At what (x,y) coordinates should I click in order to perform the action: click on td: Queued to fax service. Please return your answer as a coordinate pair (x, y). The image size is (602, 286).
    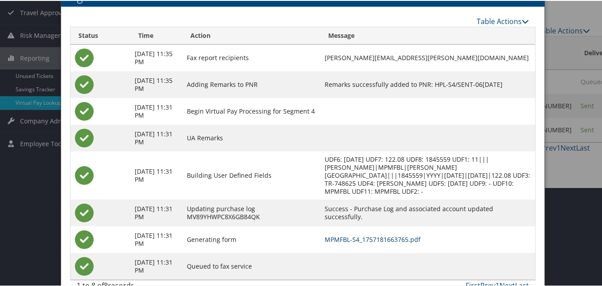
    Looking at the image, I should click on (251, 266).